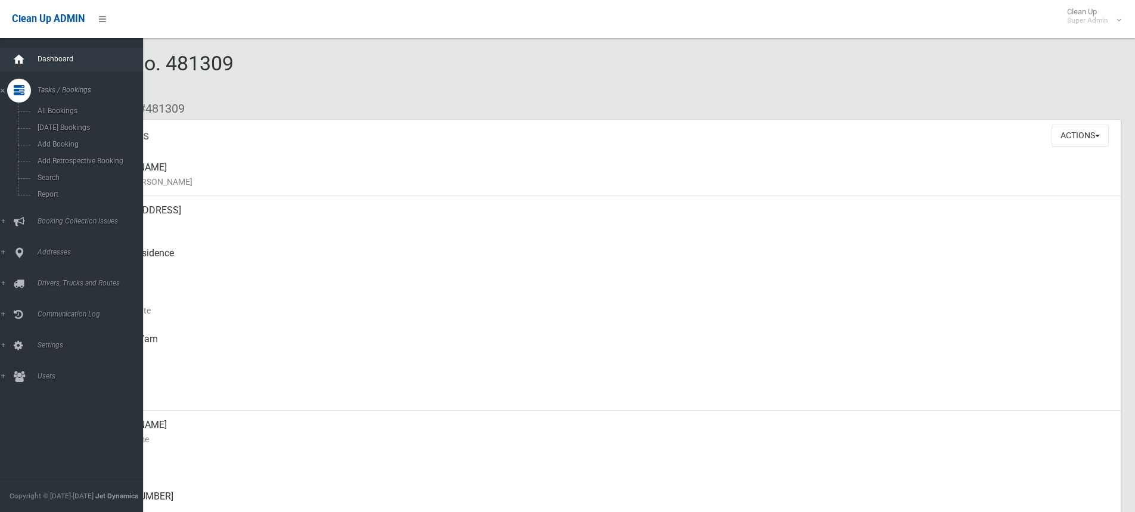  What do you see at coordinates (603, 310) in the screenshot?
I see `small: Collection Date` at bounding box center [603, 310].